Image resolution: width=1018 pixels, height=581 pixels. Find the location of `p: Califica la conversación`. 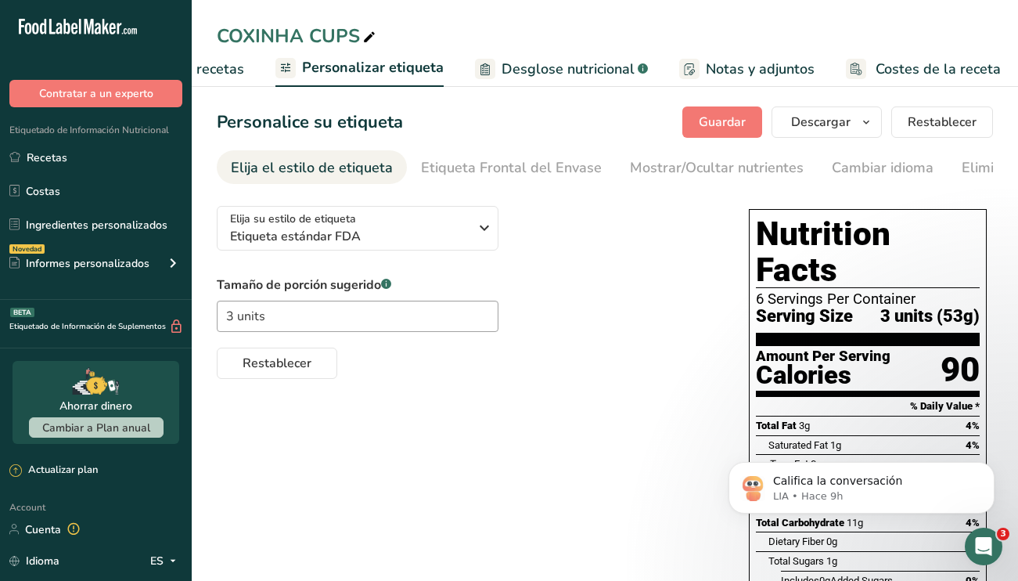

p: Califica la conversación is located at coordinates (169, 52).